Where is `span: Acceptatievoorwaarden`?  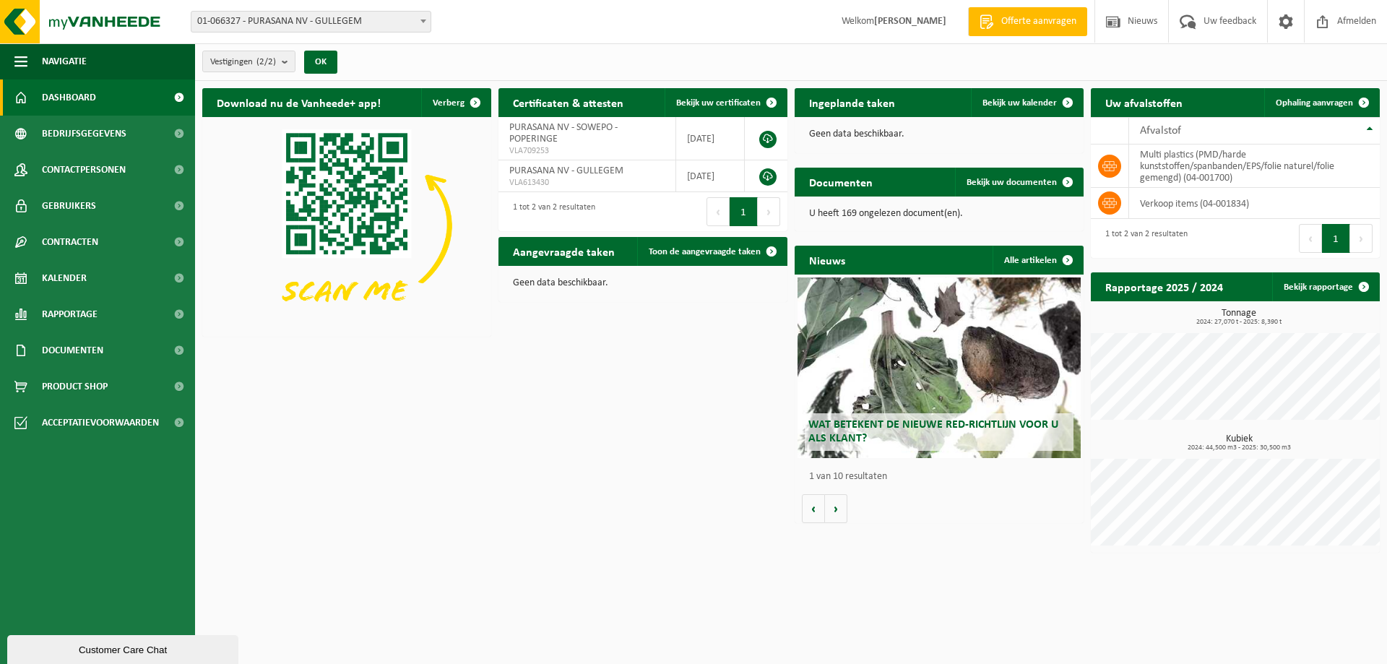 span: Acceptatievoorwaarden is located at coordinates (100, 423).